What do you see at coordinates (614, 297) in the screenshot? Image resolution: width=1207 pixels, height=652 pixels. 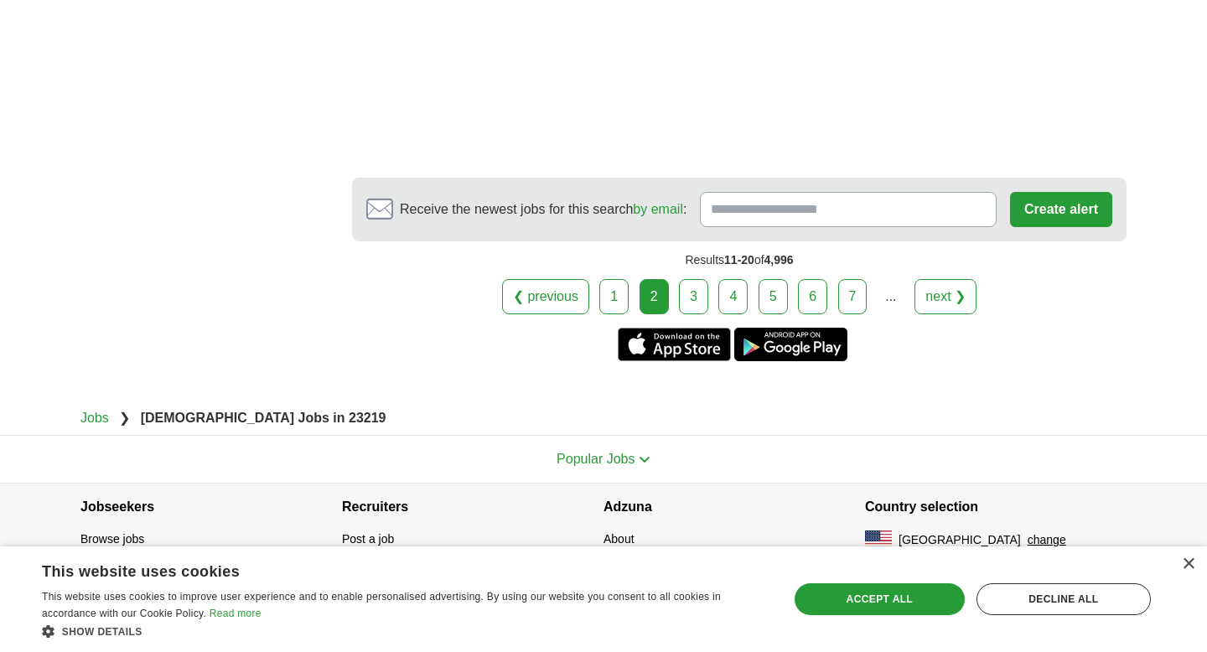 I see `a: 1` at bounding box center [614, 297].